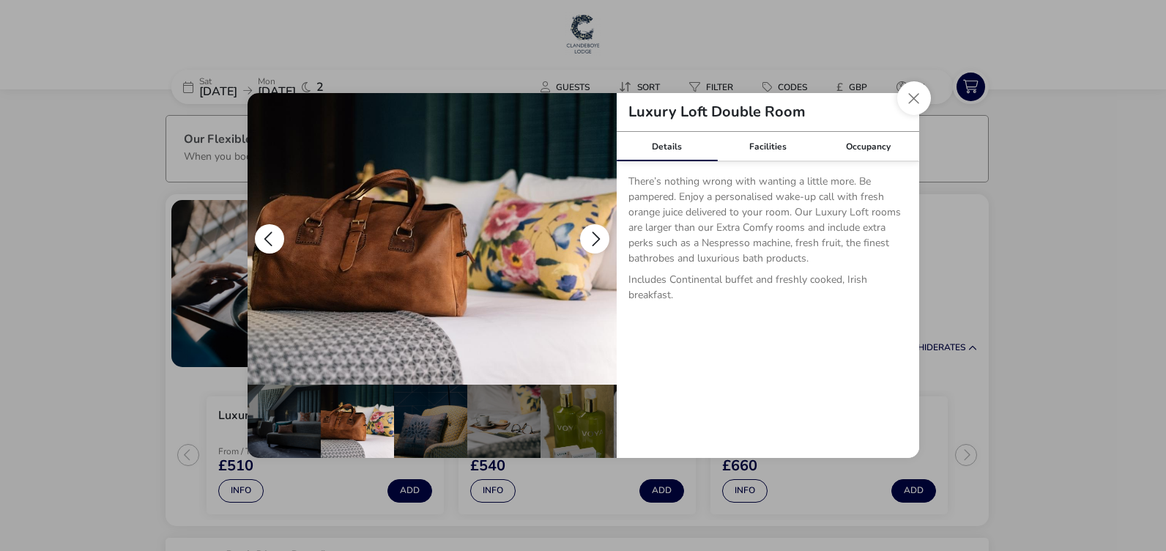 This screenshot has width=1166, height=551. Describe the element at coordinates (768, 290) in the screenshot. I see `p: Includes Continental buffet and freshly cooked, Irish breakfast.` at that location.